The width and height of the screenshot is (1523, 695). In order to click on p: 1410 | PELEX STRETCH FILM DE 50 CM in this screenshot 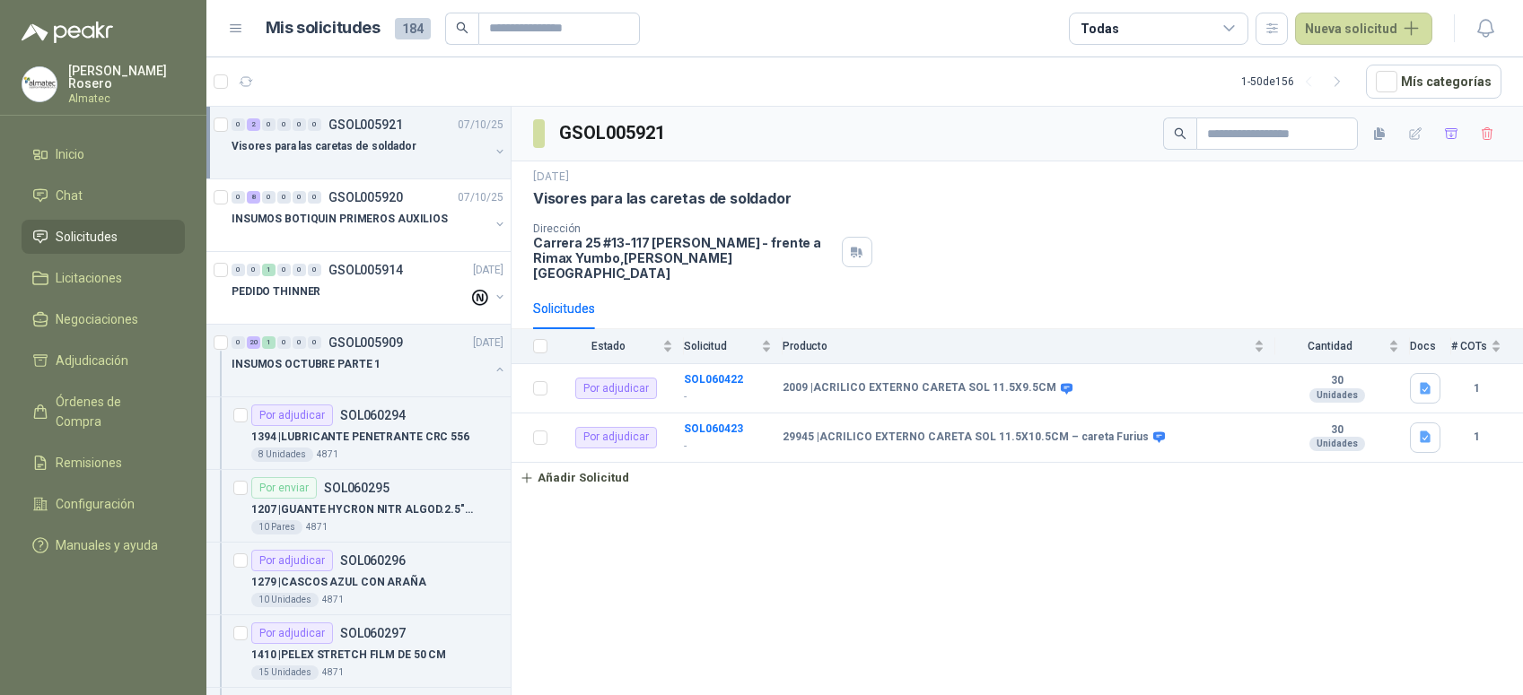, I will do `click(348, 655)`.